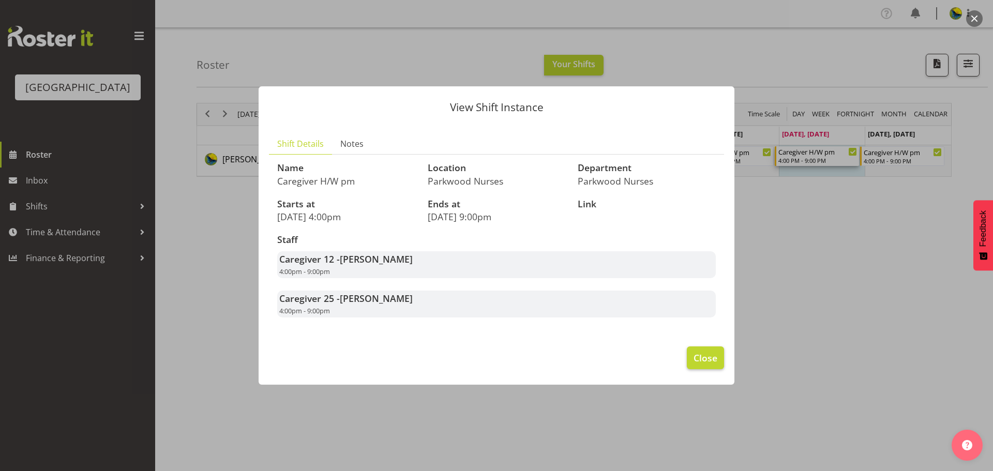 The image size is (993, 471). What do you see at coordinates (497, 240) in the screenshot?
I see `h3: Staff` at bounding box center [497, 240].